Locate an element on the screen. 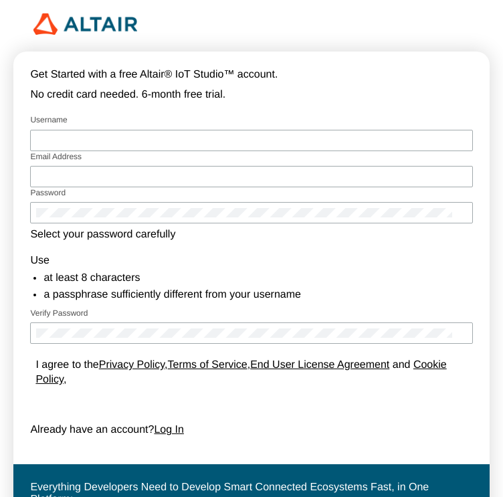  unity-typography: Select your password carefully is located at coordinates (102, 234).